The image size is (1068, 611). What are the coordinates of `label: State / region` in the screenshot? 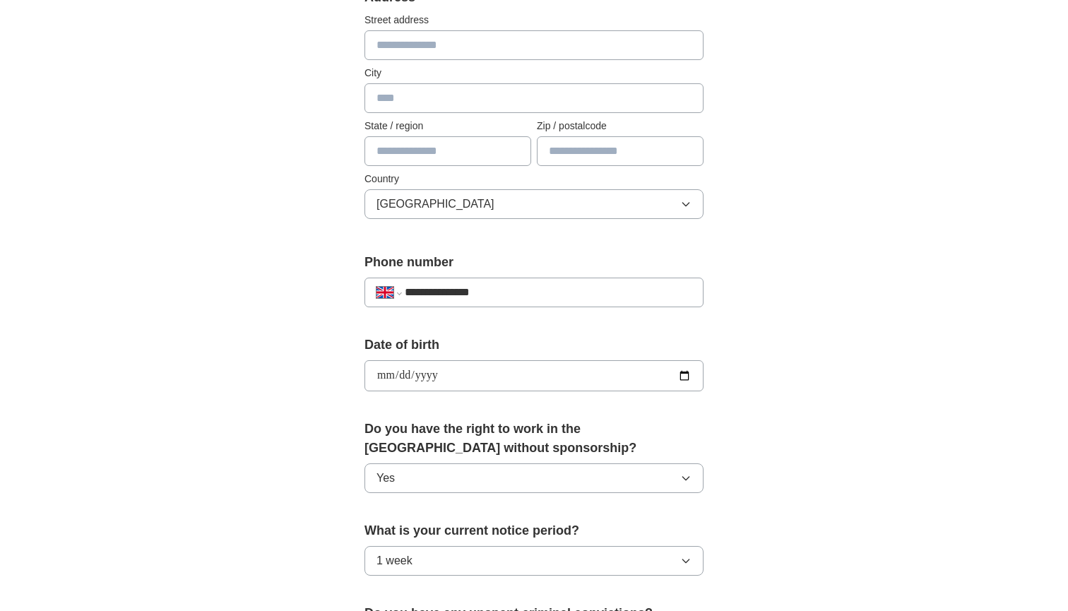 It's located at (448, 126).